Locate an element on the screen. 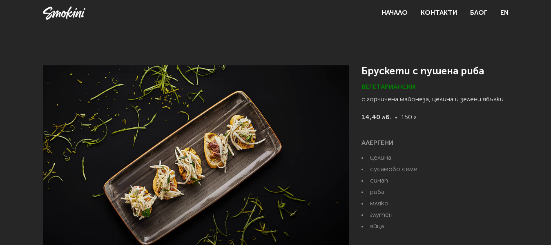  li: риба is located at coordinates (435, 192).